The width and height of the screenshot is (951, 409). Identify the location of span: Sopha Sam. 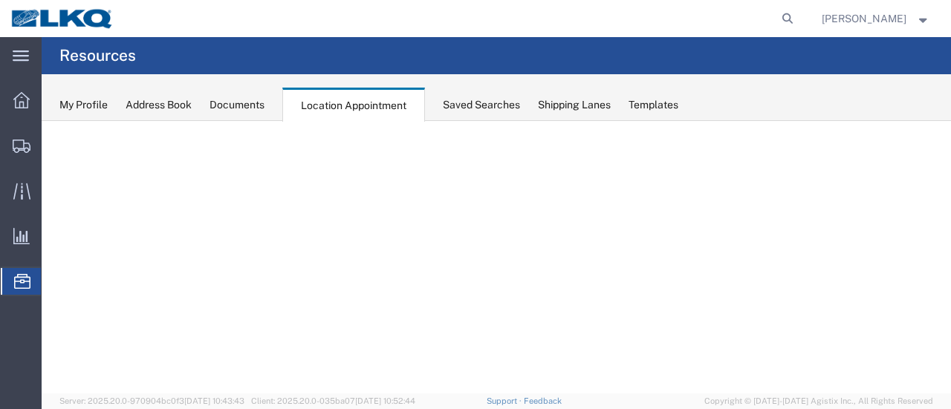
(864, 19).